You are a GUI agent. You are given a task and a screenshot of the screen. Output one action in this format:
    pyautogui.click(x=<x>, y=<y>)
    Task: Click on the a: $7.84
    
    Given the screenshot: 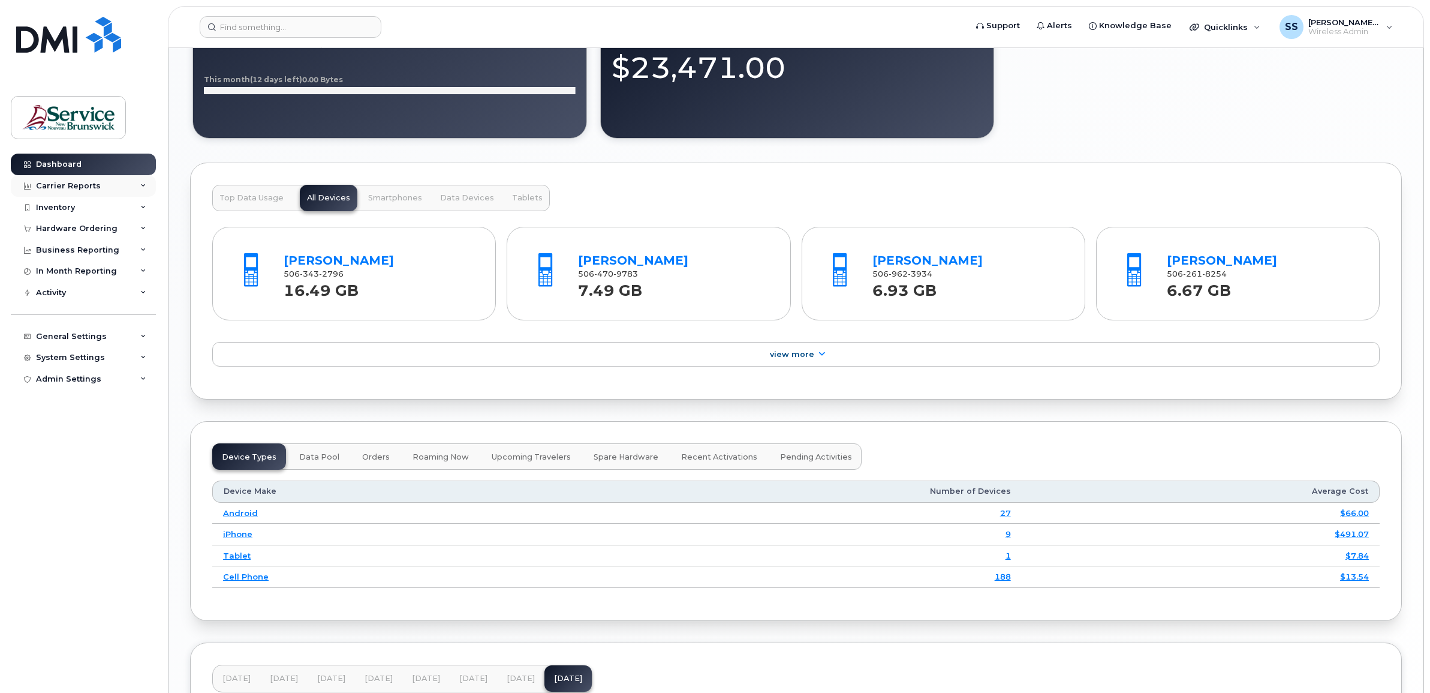 What is the action you would take?
    pyautogui.click(x=1357, y=555)
    